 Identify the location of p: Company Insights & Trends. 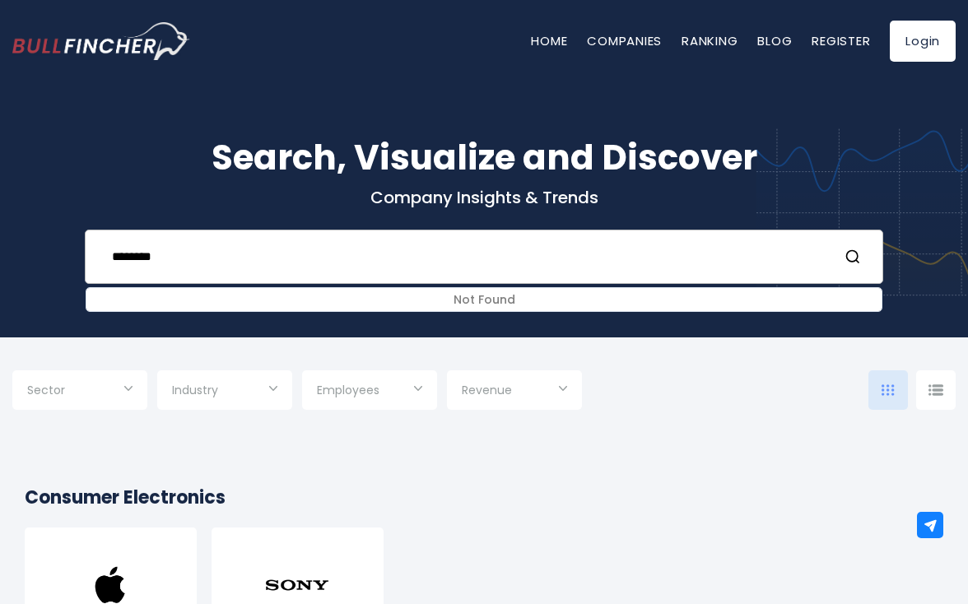
(484, 197).